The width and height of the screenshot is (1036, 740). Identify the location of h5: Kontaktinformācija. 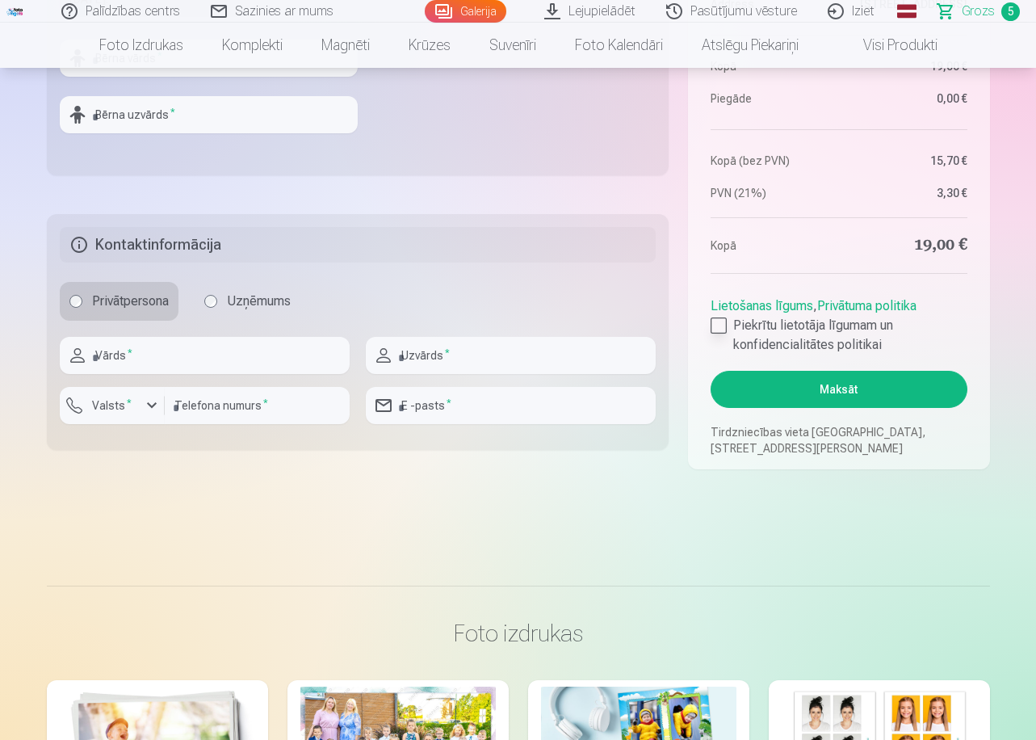
(358, 245).